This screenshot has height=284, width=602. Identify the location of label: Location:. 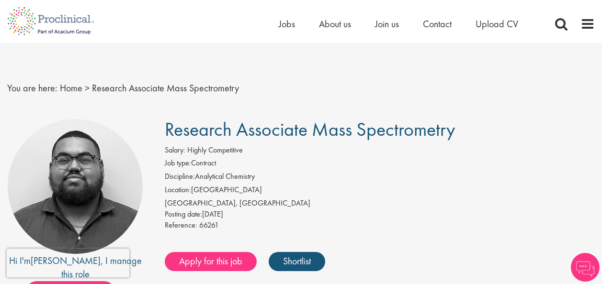
(178, 190).